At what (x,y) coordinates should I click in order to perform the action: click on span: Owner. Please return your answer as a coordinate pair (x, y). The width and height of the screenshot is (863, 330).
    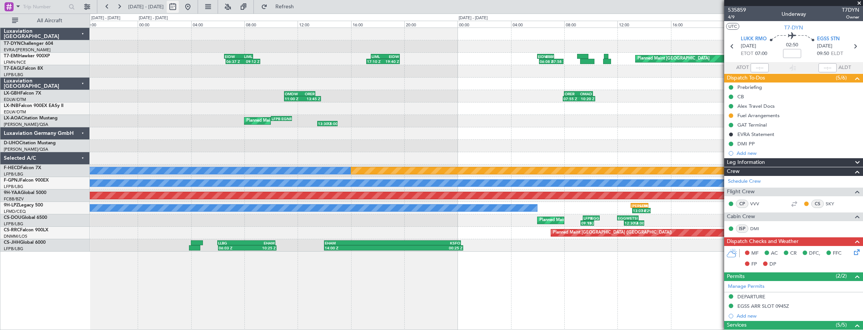
    Looking at the image, I should click on (850, 17).